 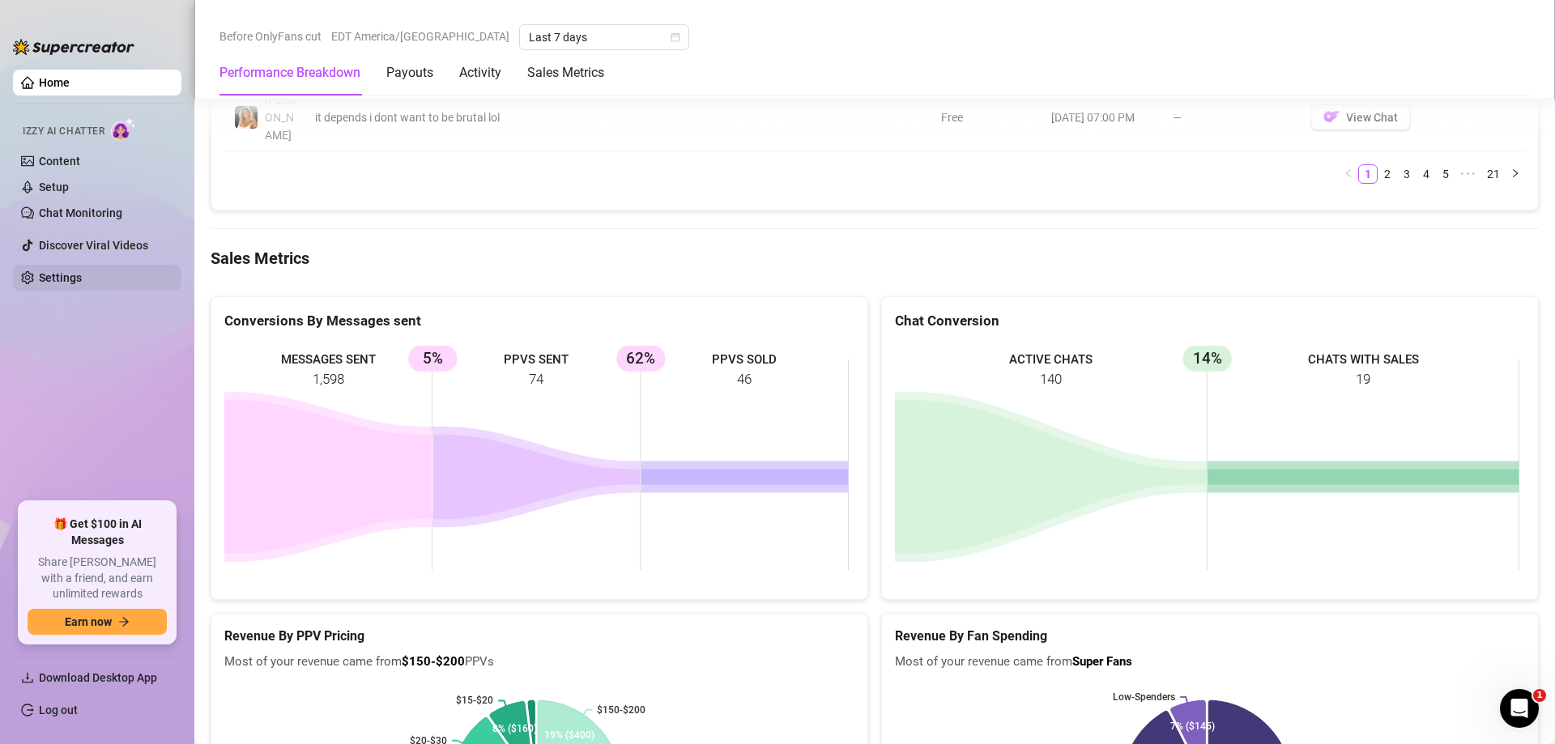 What do you see at coordinates (433, 661) in the screenshot?
I see `b: $150-$200` at bounding box center [433, 661].